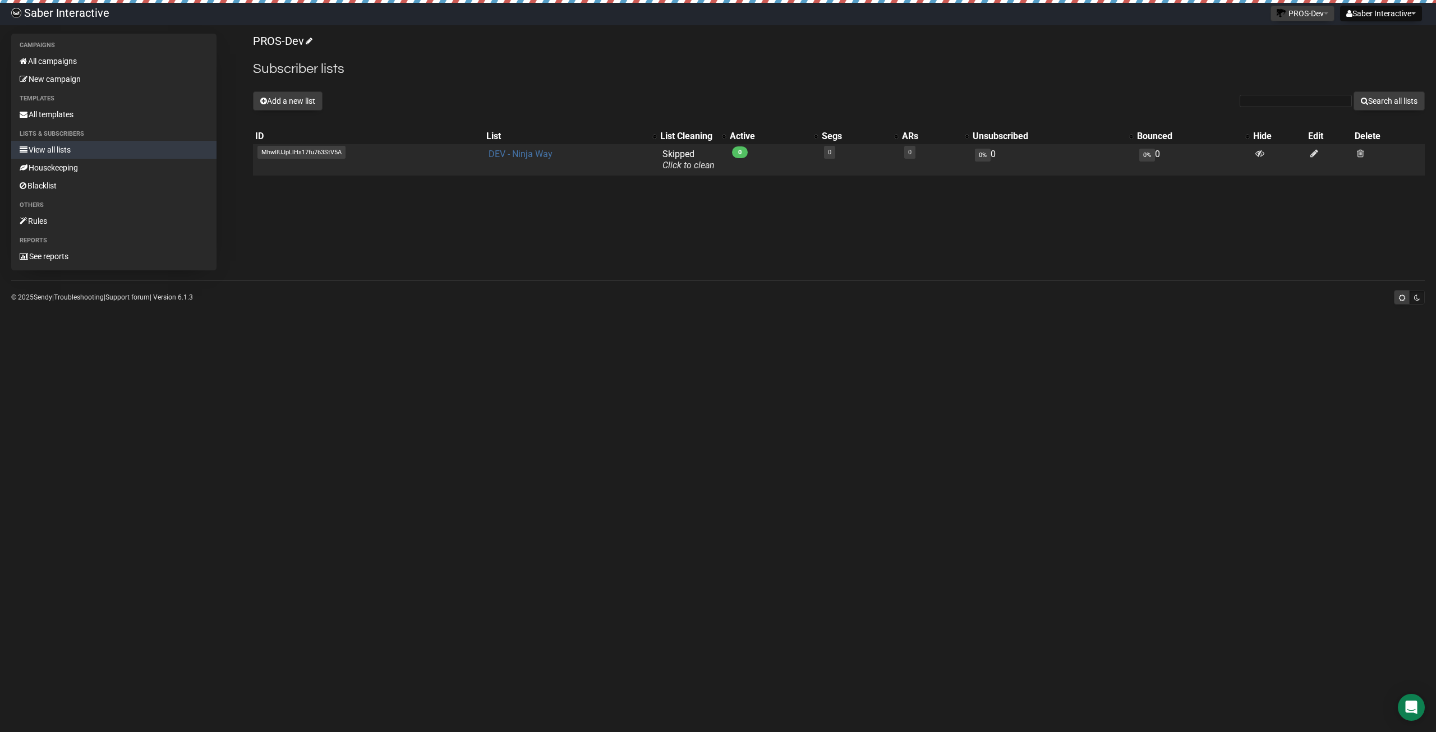 This screenshot has height=732, width=1436. Describe the element at coordinates (1329, 136) in the screenshot. I see `th: Edit: No sort applied, sorting is disabled` at that location.